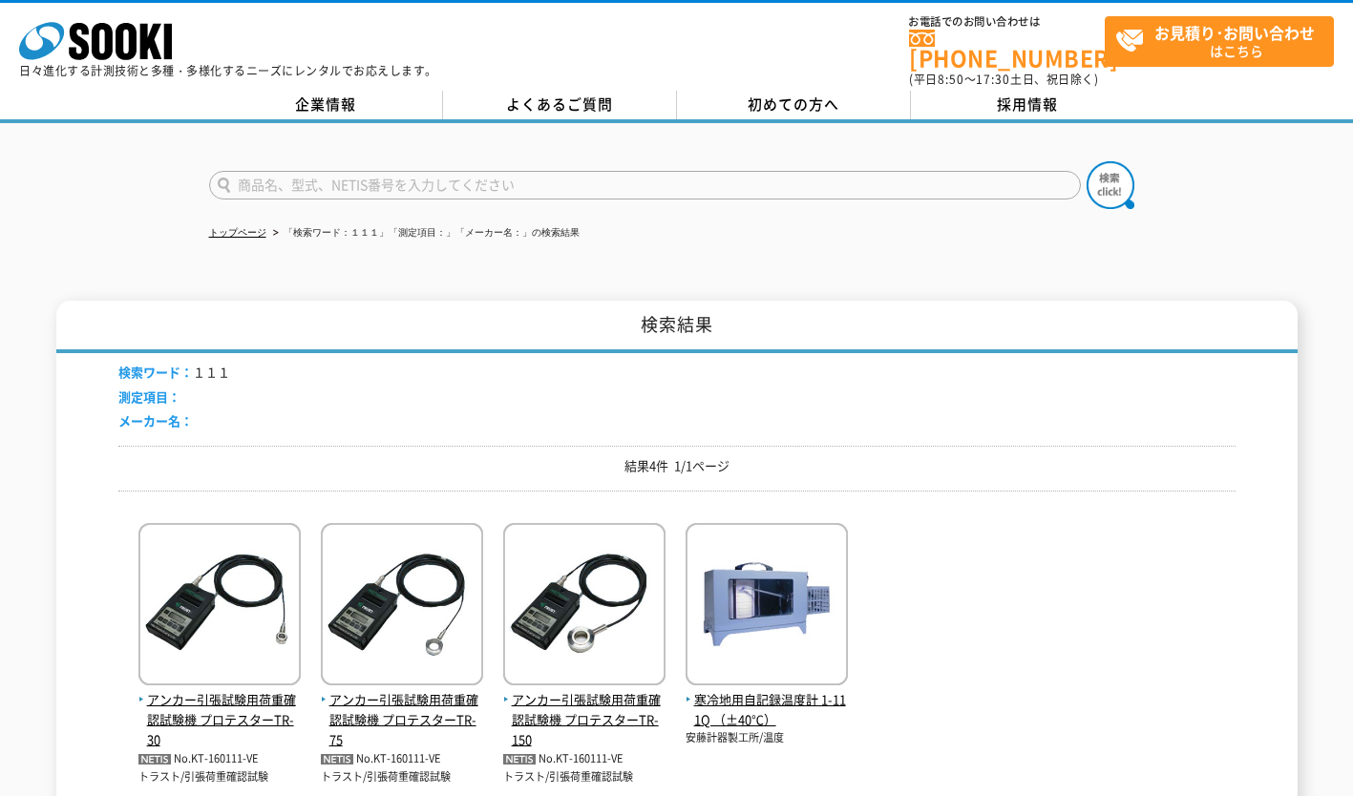  I want to click on p: 日々進化する計測技術と多種・多様化するニーズにレンタルでお応えします。, so click(228, 71).